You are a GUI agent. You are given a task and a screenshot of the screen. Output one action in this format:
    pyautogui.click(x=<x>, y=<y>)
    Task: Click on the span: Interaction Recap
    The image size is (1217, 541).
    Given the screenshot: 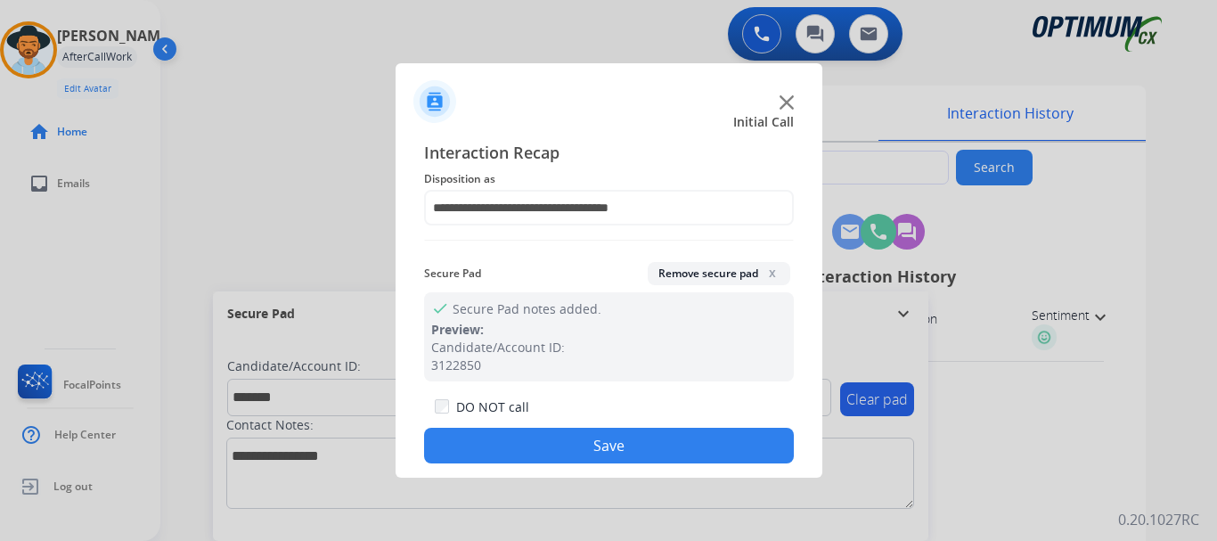 What is the action you would take?
    pyautogui.click(x=608, y=154)
    